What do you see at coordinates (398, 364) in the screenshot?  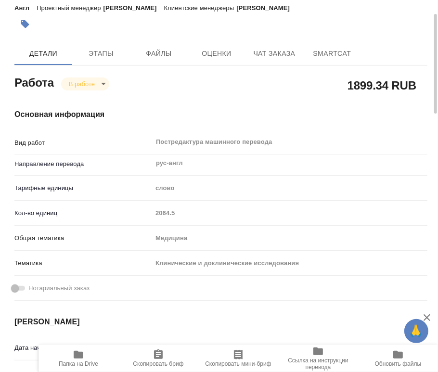 I see `span: Обновить файлы` at bounding box center [398, 364].